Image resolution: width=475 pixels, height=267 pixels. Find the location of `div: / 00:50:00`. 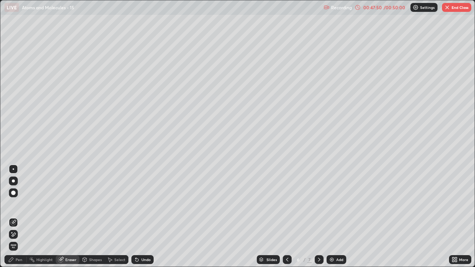

div: / 00:50:00 is located at coordinates (394, 7).